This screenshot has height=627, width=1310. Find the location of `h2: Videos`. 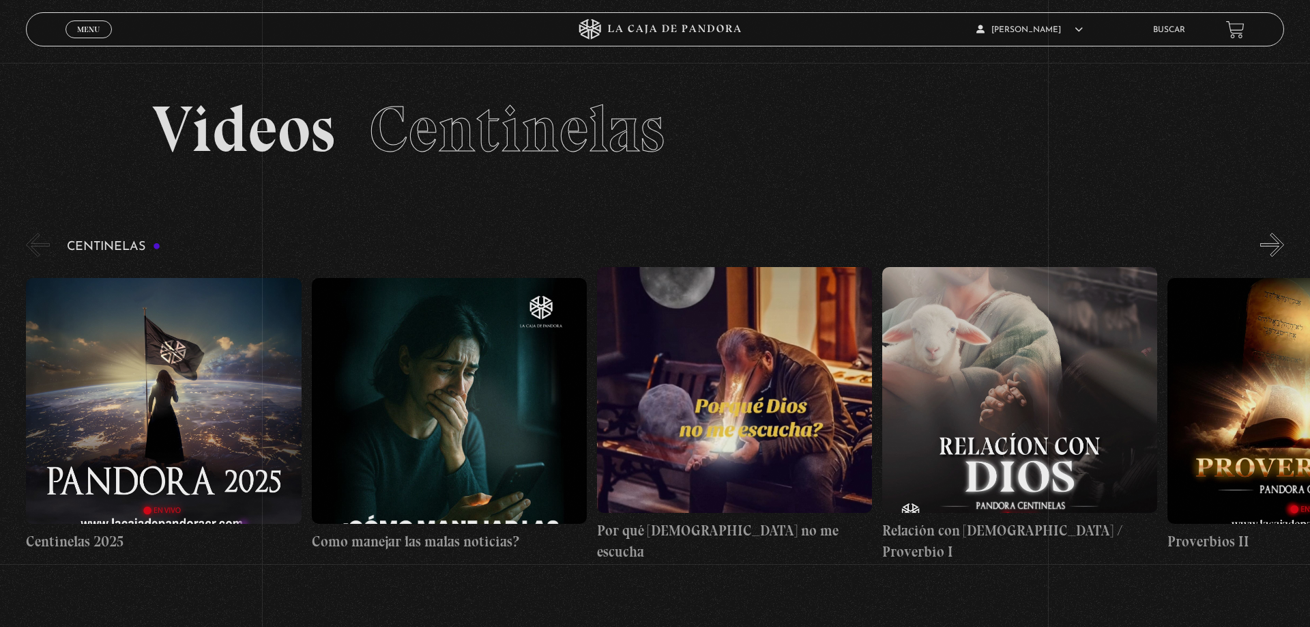

h2: Videos is located at coordinates (655, 129).